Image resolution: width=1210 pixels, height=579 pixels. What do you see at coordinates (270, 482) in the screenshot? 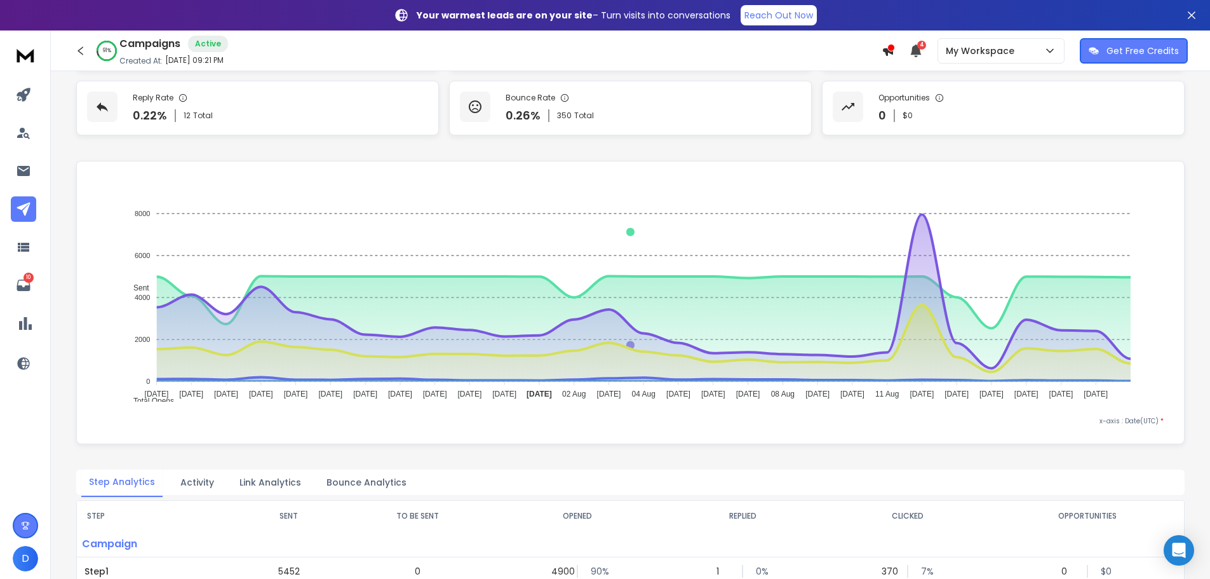
I see `button: Link Analytics` at bounding box center [270, 482].